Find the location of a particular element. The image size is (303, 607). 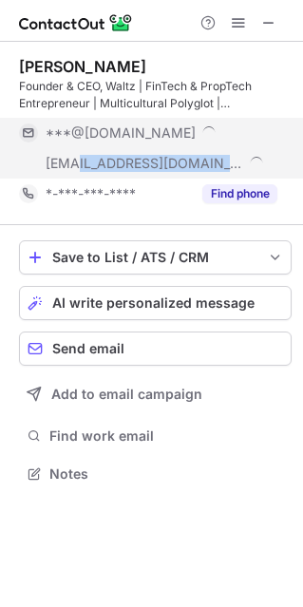

button: save-profile-one-click is located at coordinates (155, 257).